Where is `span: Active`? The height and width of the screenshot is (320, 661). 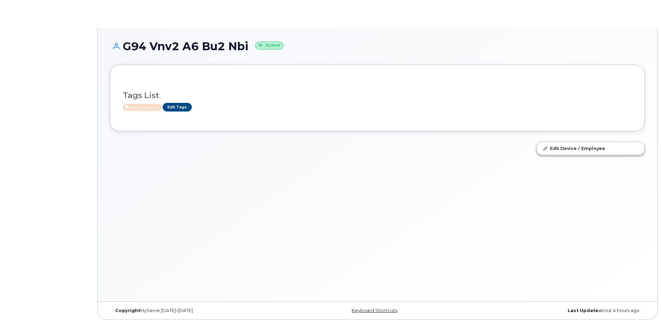 span: Active is located at coordinates (142, 108).